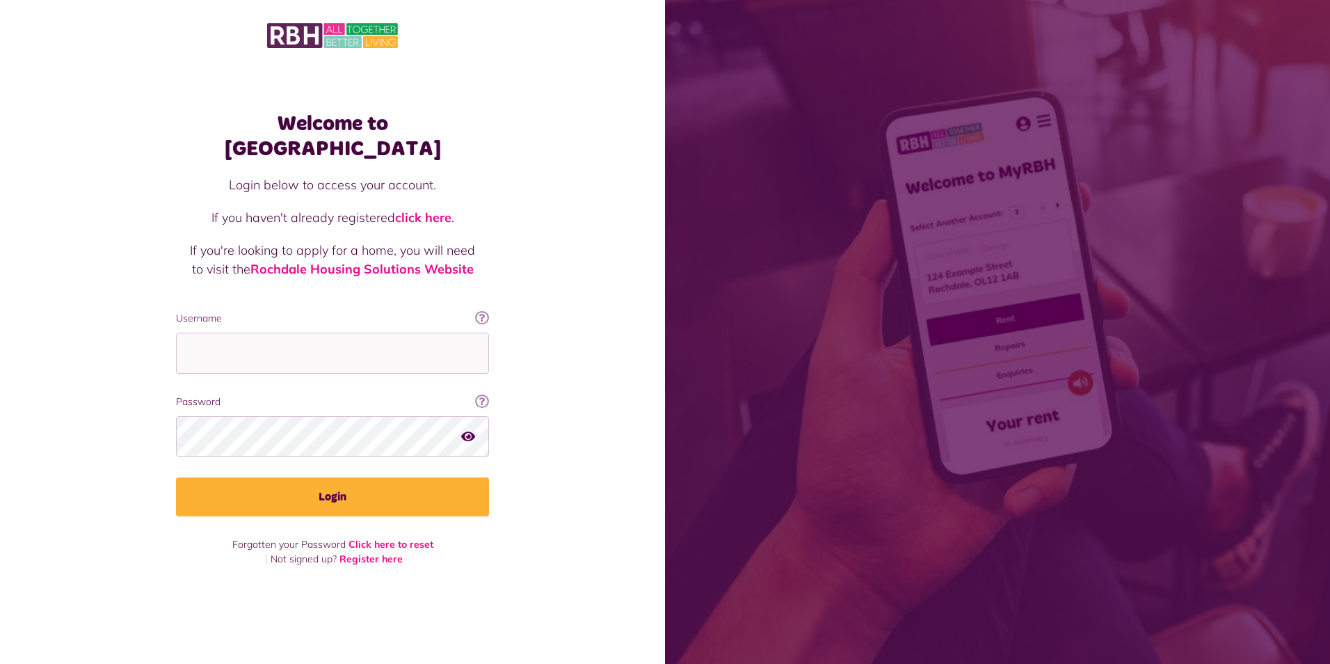  What do you see at coordinates (391, 544) in the screenshot?
I see `a: Click here to reset` at bounding box center [391, 544].